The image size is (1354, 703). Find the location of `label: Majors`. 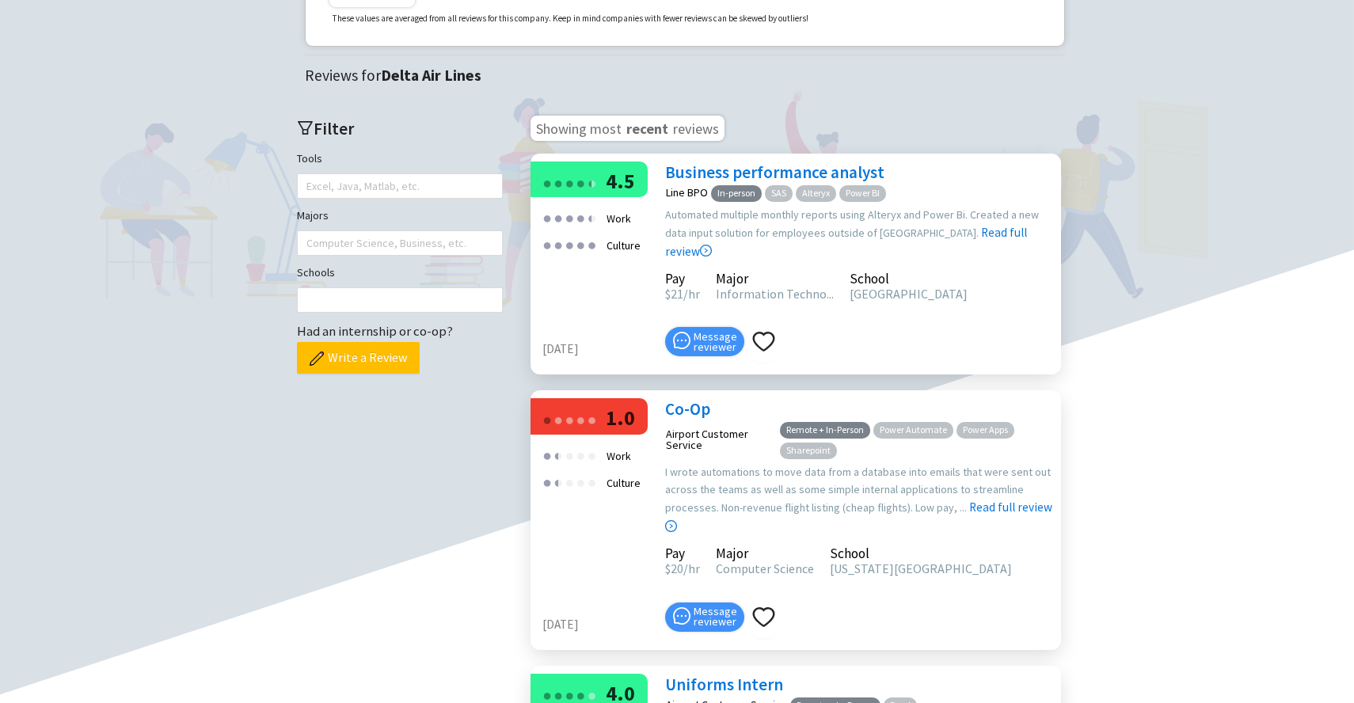

label: Majors is located at coordinates (313, 215).